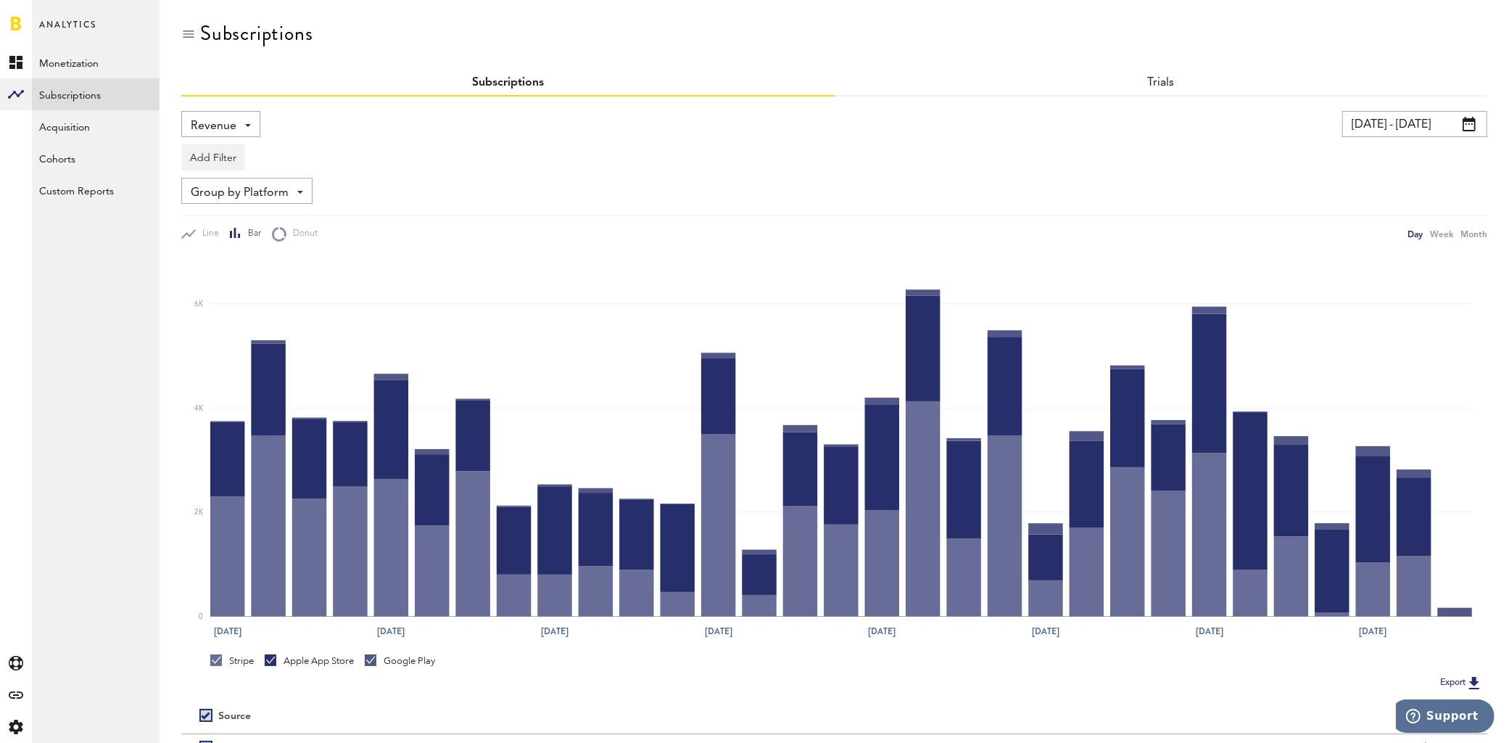  What do you see at coordinates (239, 193) in the screenshot?
I see `span: Group by Platform` at bounding box center [239, 193].